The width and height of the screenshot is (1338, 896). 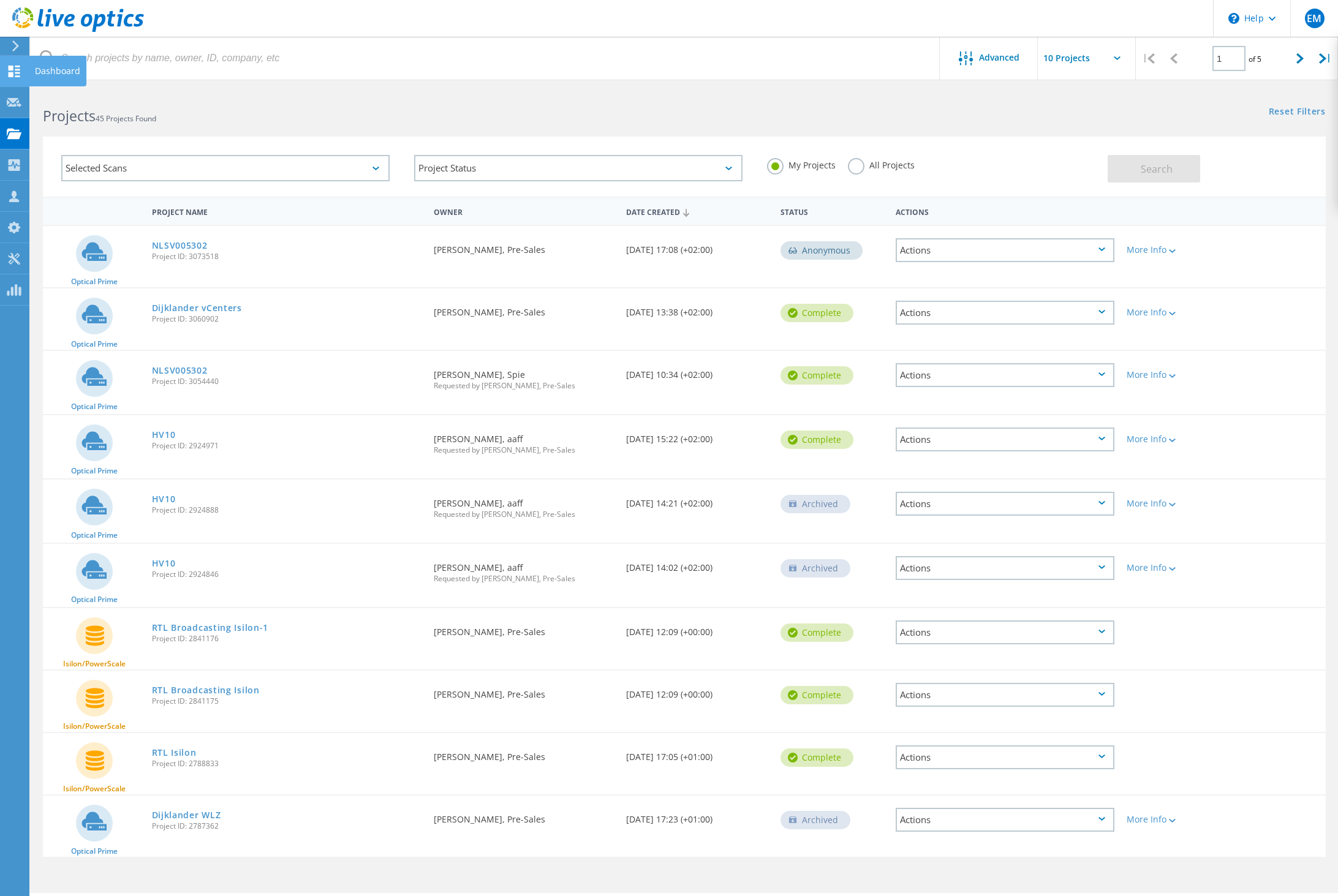 What do you see at coordinates (578, 168) in the screenshot?
I see `div: Project Status` at bounding box center [578, 168].